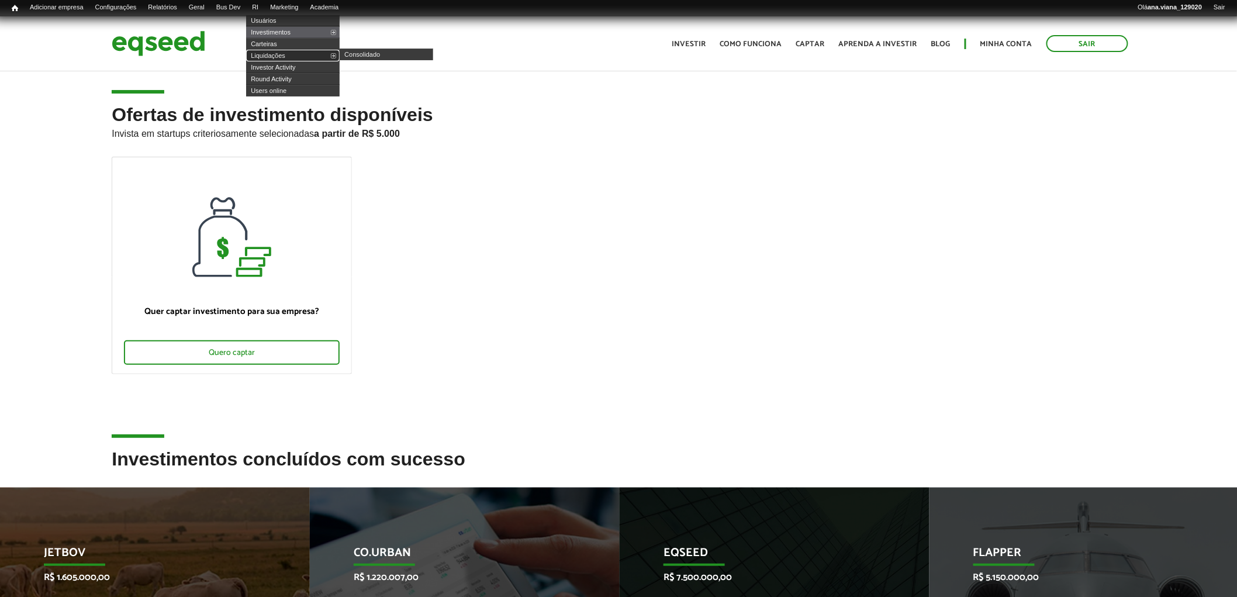 The height and width of the screenshot is (597, 1237). What do you see at coordinates (456, 577) in the screenshot?
I see `p: R$ 1.220.007,00` at bounding box center [456, 577].